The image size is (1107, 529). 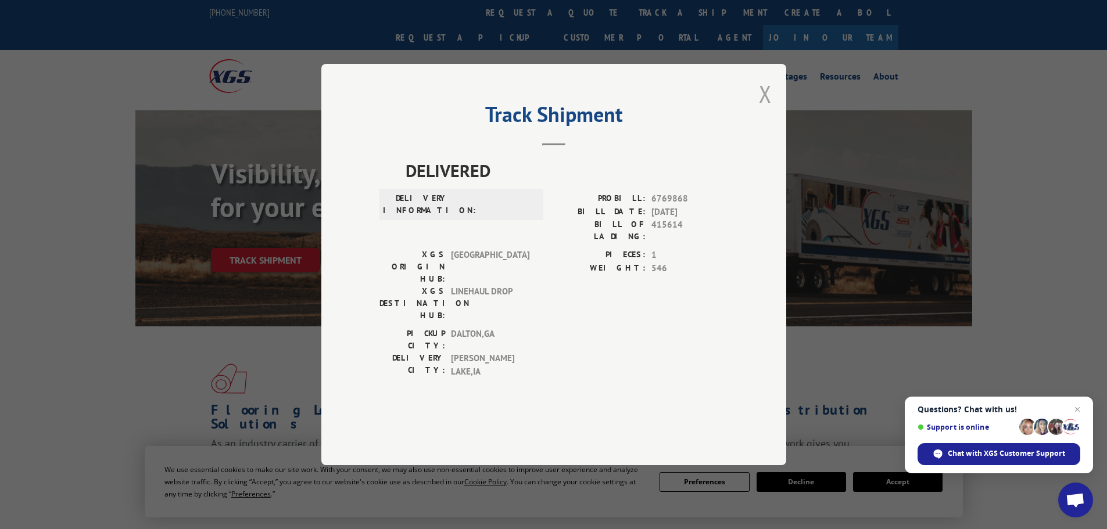 I want to click on span: Support is online, so click(x=967, y=427).